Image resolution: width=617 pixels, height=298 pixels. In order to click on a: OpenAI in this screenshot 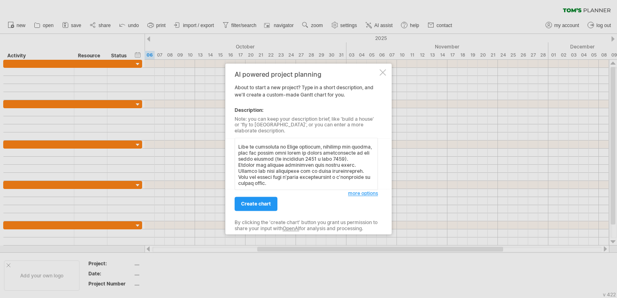, I will do `click(291, 228)`.